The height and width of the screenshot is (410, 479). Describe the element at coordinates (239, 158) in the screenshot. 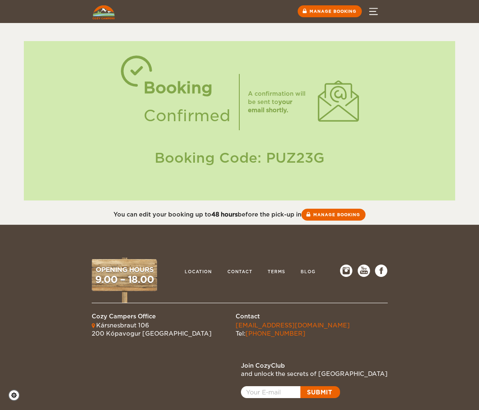

I see `div: Booking Code: PUZ23G` at that location.